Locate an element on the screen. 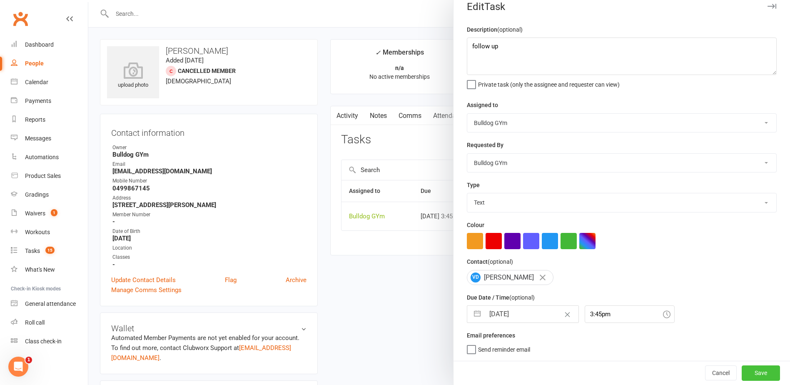 Image resolution: width=790 pixels, height=385 pixels. div: Calendar is located at coordinates (37, 82).